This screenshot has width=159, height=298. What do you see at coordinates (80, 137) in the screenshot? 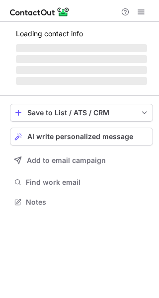
I see `span: AI write personalized message` at bounding box center [80, 137].